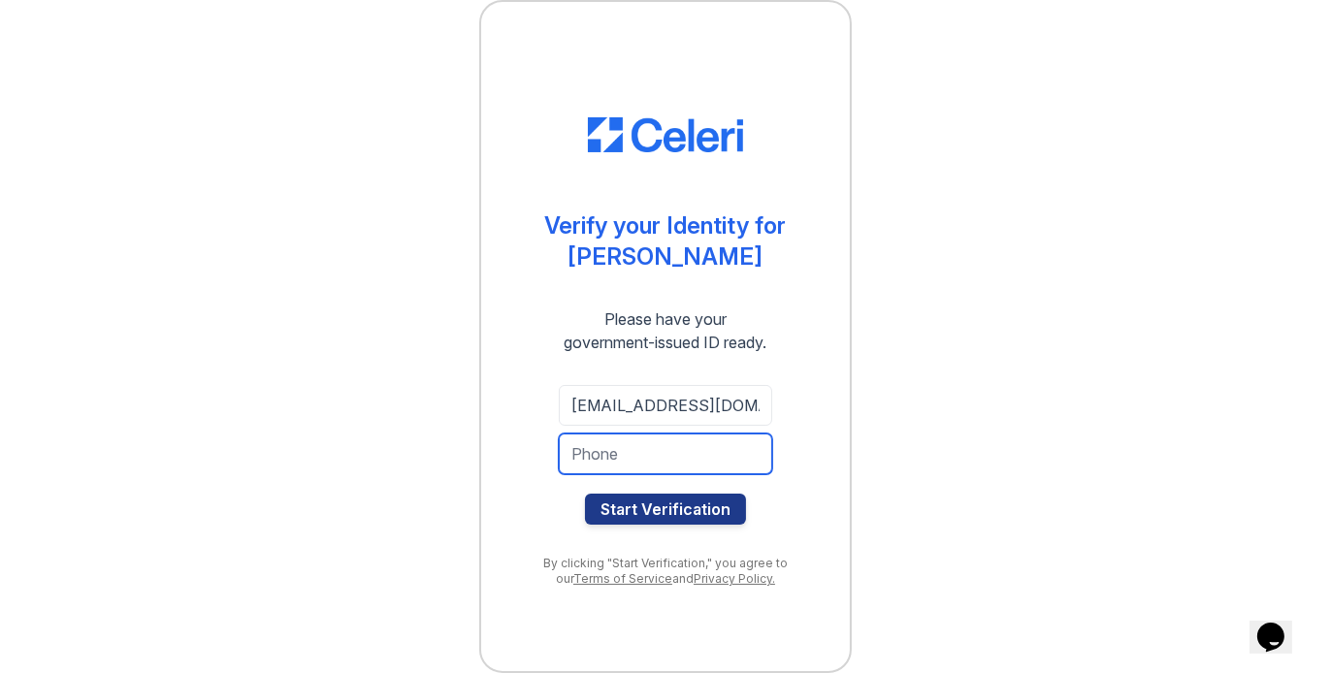 Image resolution: width=1331 pixels, height=673 pixels. What do you see at coordinates (666, 135) in the screenshot?
I see `img: CE_Logo_Blue-a8612792a0a2168367f1c8372b55b34899dd931a85d93a1a3d3e32e68fde9ad4.png` at bounding box center [666, 135].